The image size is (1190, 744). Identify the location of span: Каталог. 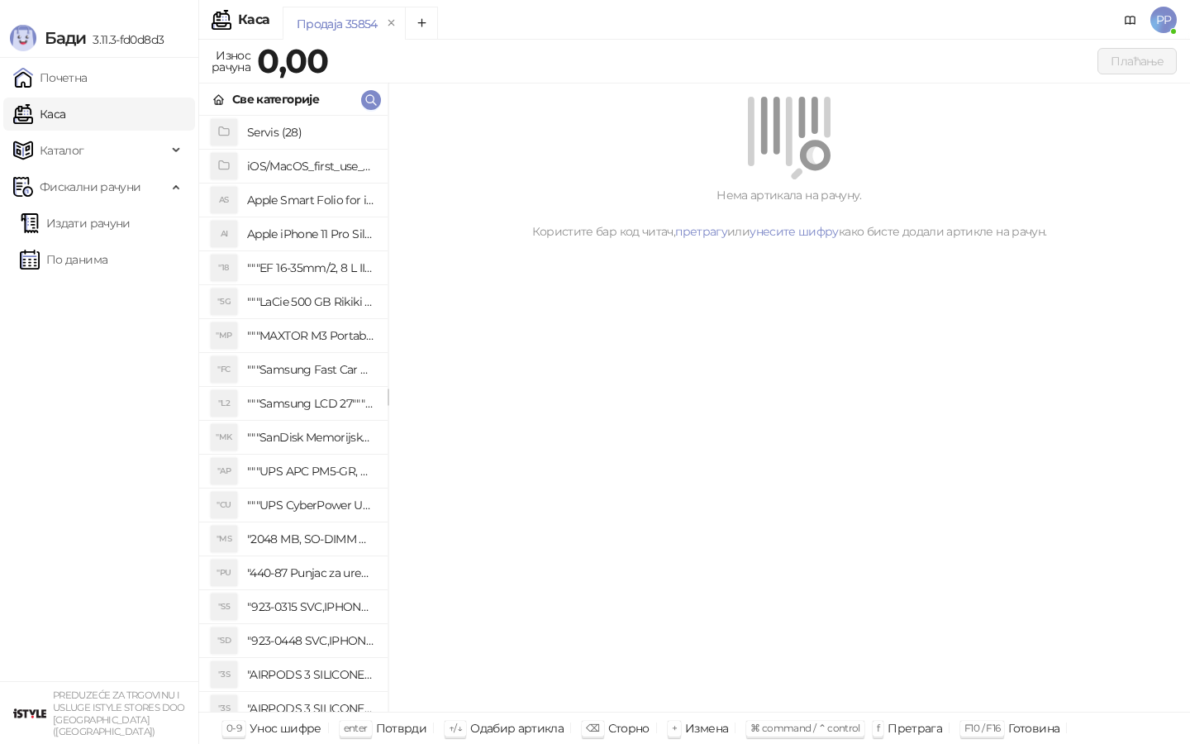
(62, 150).